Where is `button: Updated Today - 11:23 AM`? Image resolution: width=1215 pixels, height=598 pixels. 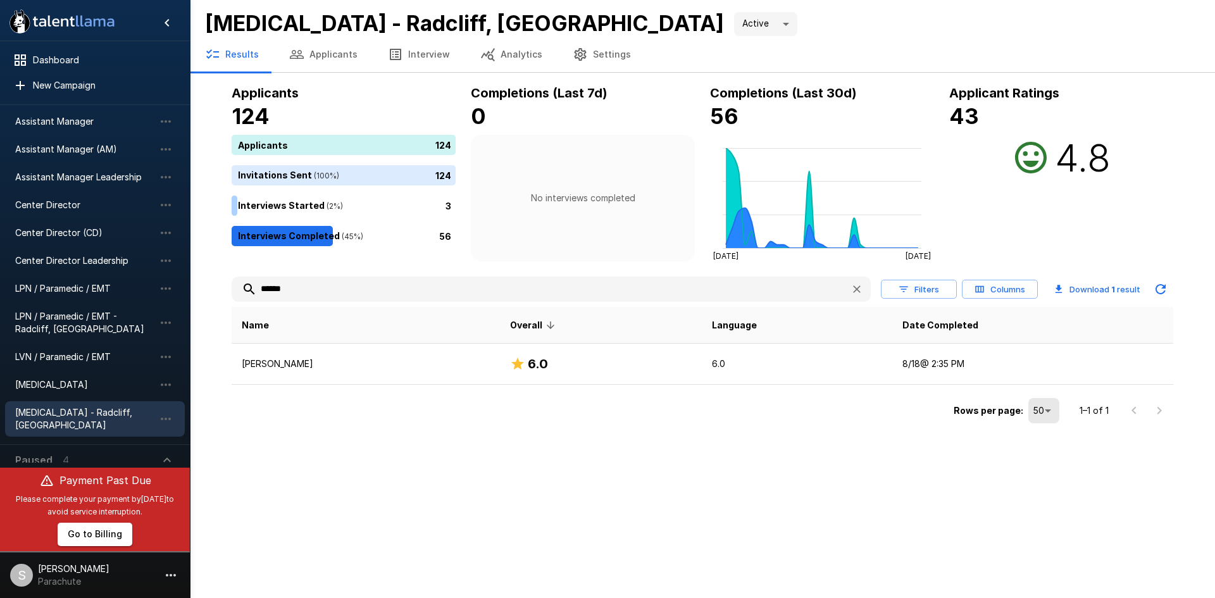
button: Updated Today - 11:23 AM is located at coordinates (1161, 289).